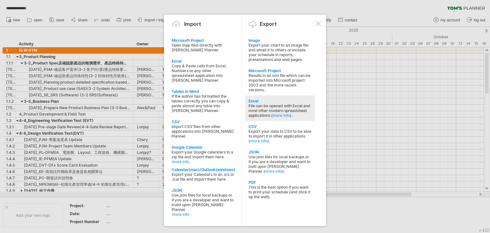 The height and width of the screenshot is (233, 490). I want to click on div: Export your chart to an image file and email it to others or include your schedule in reports, pr..., so click(280, 52).